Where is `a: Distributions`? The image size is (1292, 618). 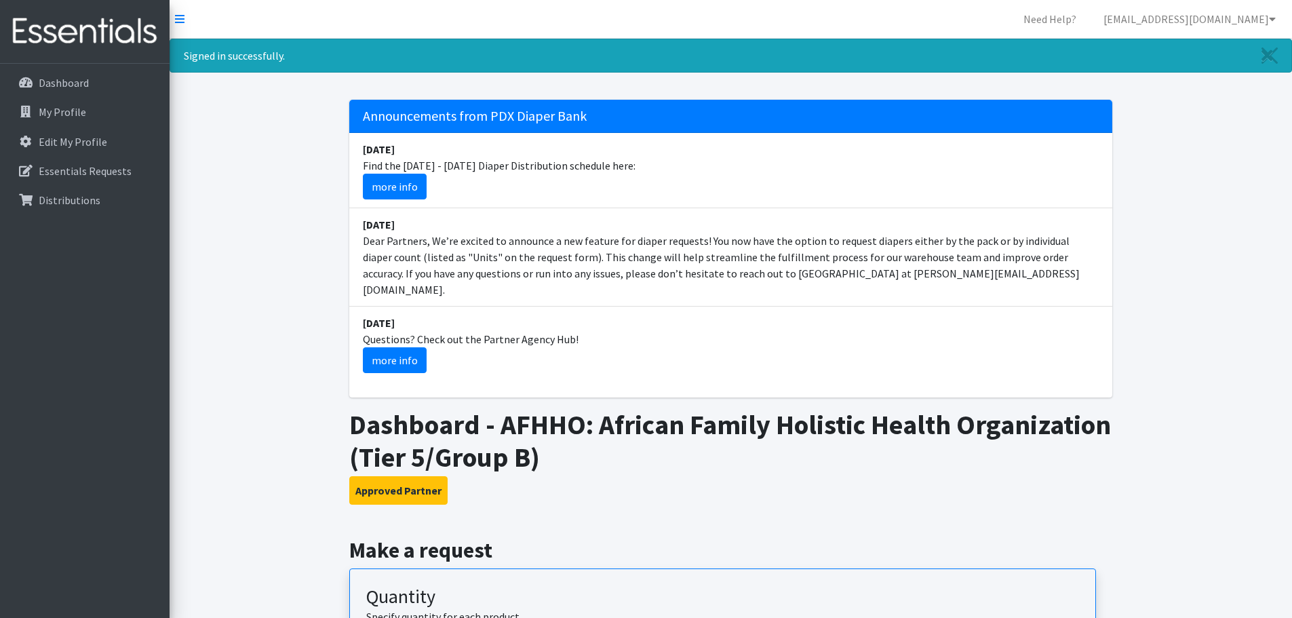
a: Distributions is located at coordinates (85, 200).